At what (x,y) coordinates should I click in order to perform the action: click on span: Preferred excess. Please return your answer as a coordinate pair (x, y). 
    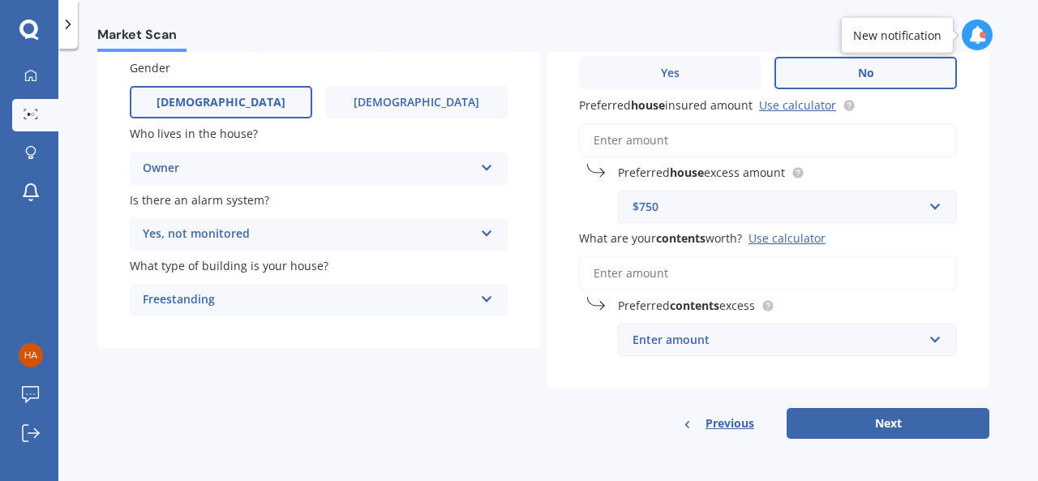
    Looking at the image, I should click on (686, 305).